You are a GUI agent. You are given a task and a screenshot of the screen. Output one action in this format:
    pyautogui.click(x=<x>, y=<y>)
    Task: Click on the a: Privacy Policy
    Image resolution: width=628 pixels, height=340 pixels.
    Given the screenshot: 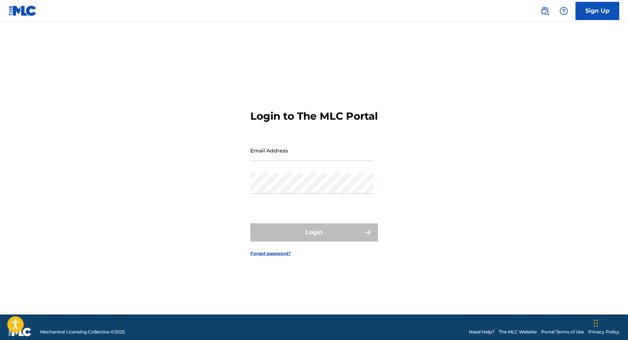 What is the action you would take?
    pyautogui.click(x=603, y=332)
    